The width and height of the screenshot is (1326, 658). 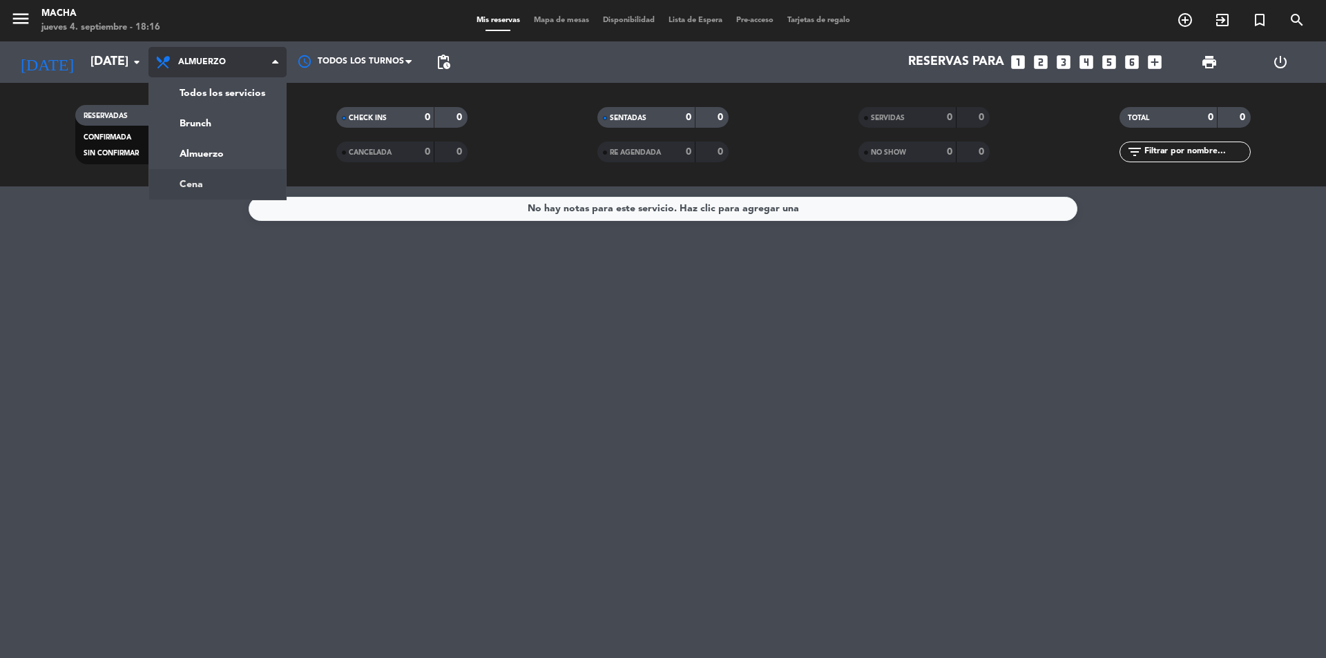 I want to click on i: looks_3, so click(x=1064, y=62).